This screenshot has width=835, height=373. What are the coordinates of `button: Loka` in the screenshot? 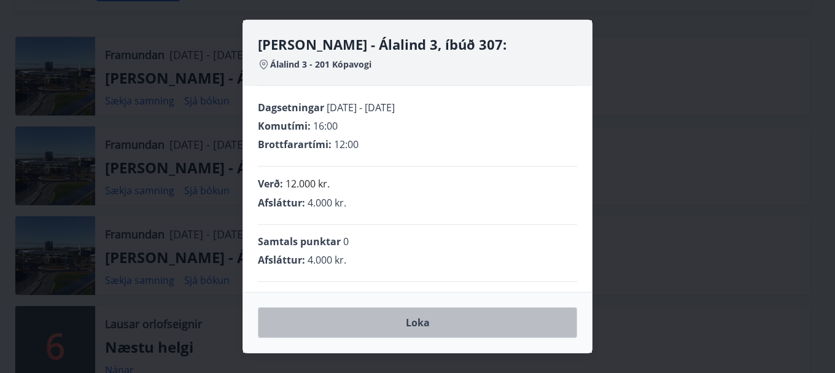 It's located at (418, 322).